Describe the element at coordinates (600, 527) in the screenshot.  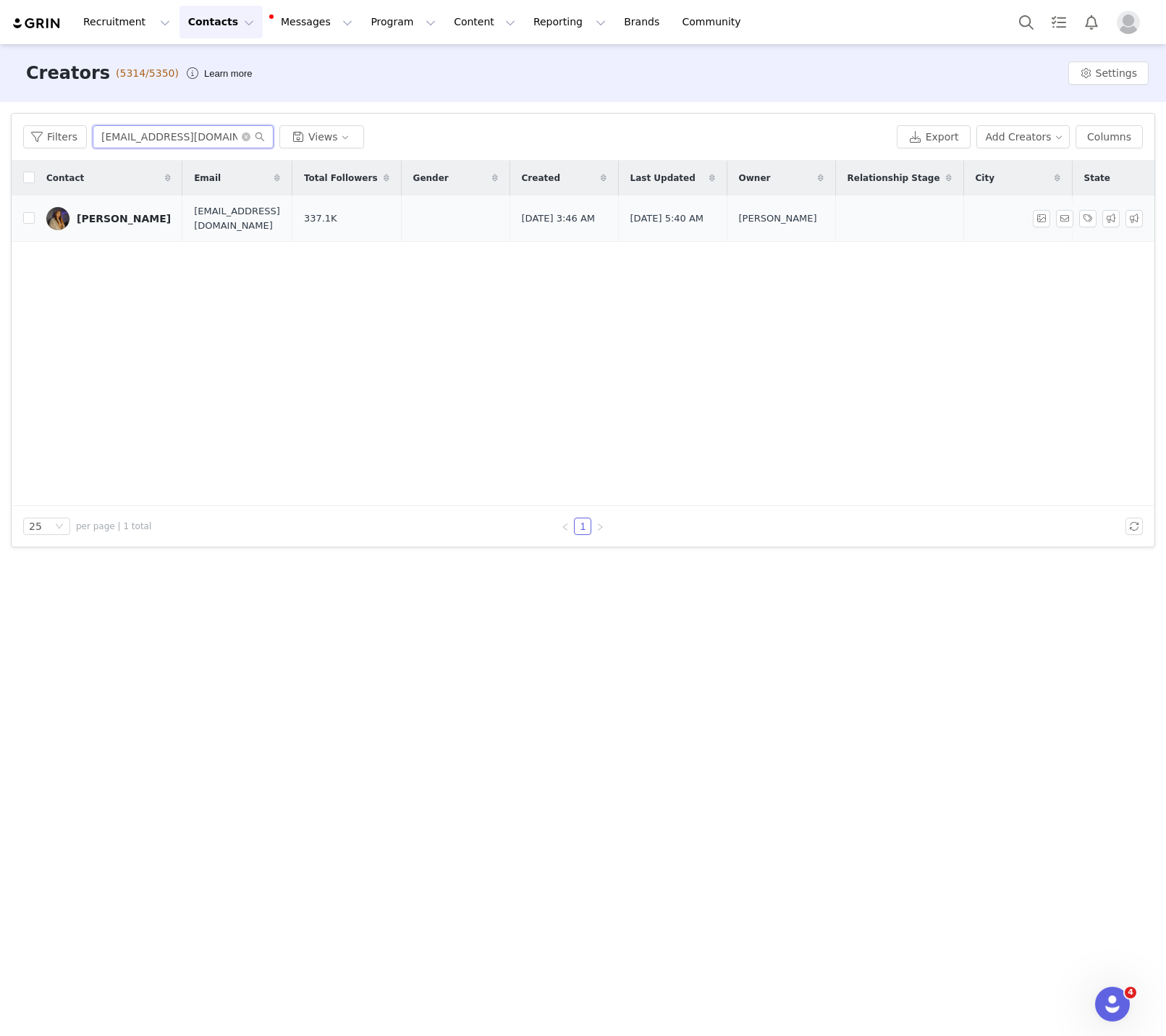
I see `i: icon: right` at that location.